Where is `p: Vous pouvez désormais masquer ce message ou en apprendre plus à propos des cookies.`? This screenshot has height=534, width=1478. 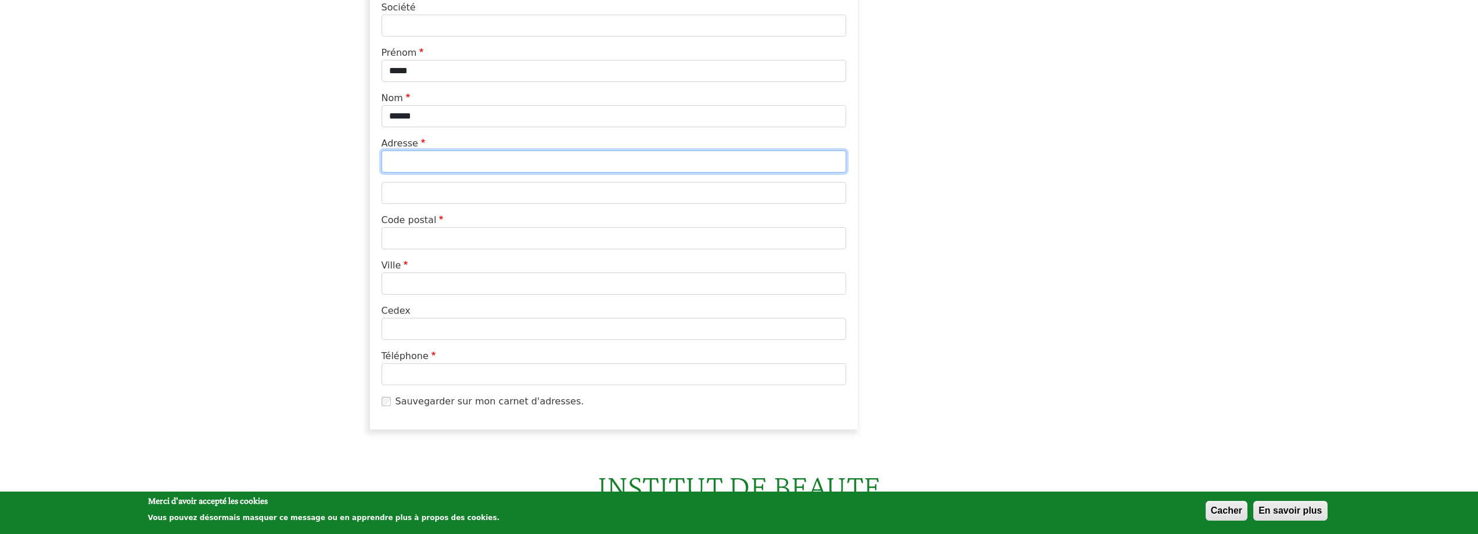
p: Vous pouvez désormais masquer ce message ou en apprendre plus à propos des cookies. is located at coordinates (324, 518).